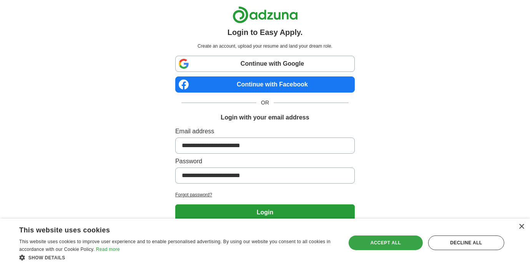 The width and height of the screenshot is (530, 267). Describe the element at coordinates (265, 118) in the screenshot. I see `h1: Login with your email address` at that location.